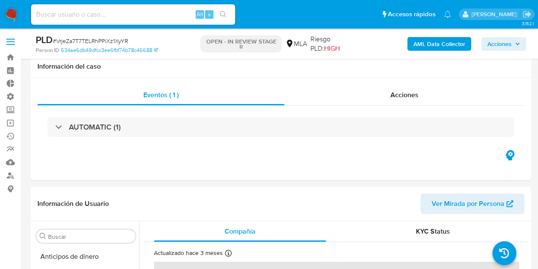 The height and width of the screenshot is (269, 538). Describe the element at coordinates (332, 48) in the screenshot. I see `span: HIGH` at that location.